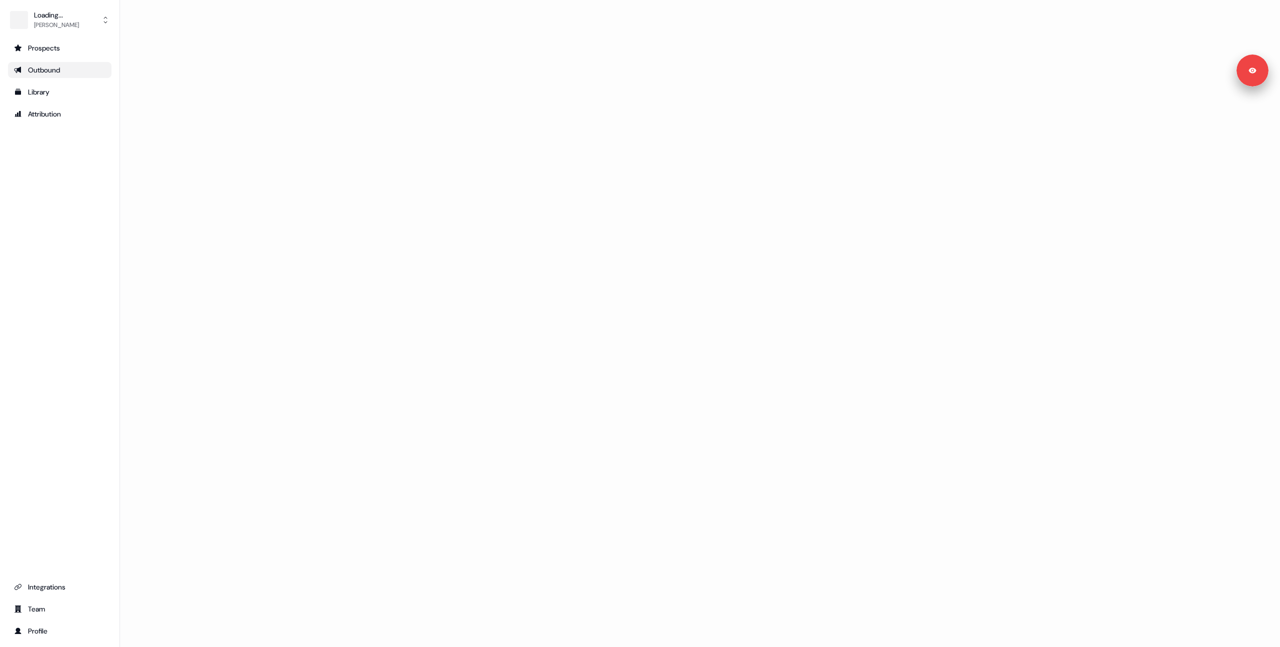  I want to click on div: Loading..., so click(57, 15).